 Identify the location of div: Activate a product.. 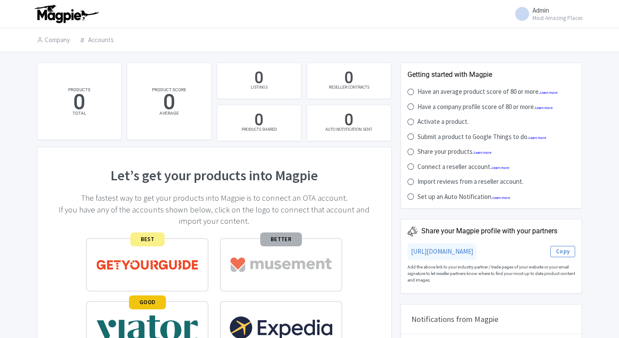
(443, 122).